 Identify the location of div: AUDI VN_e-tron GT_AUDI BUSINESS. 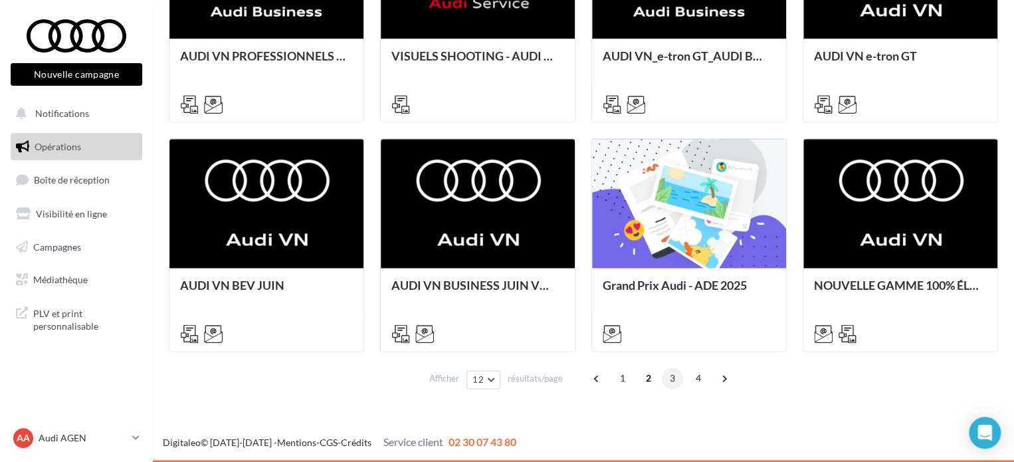
(689, 62).